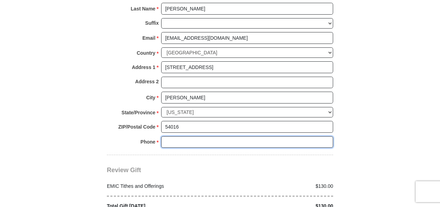 The width and height of the screenshot is (440, 207). Describe the element at coordinates (162, 186) in the screenshot. I see `div: EMIC Tithes and Offerings` at that location.